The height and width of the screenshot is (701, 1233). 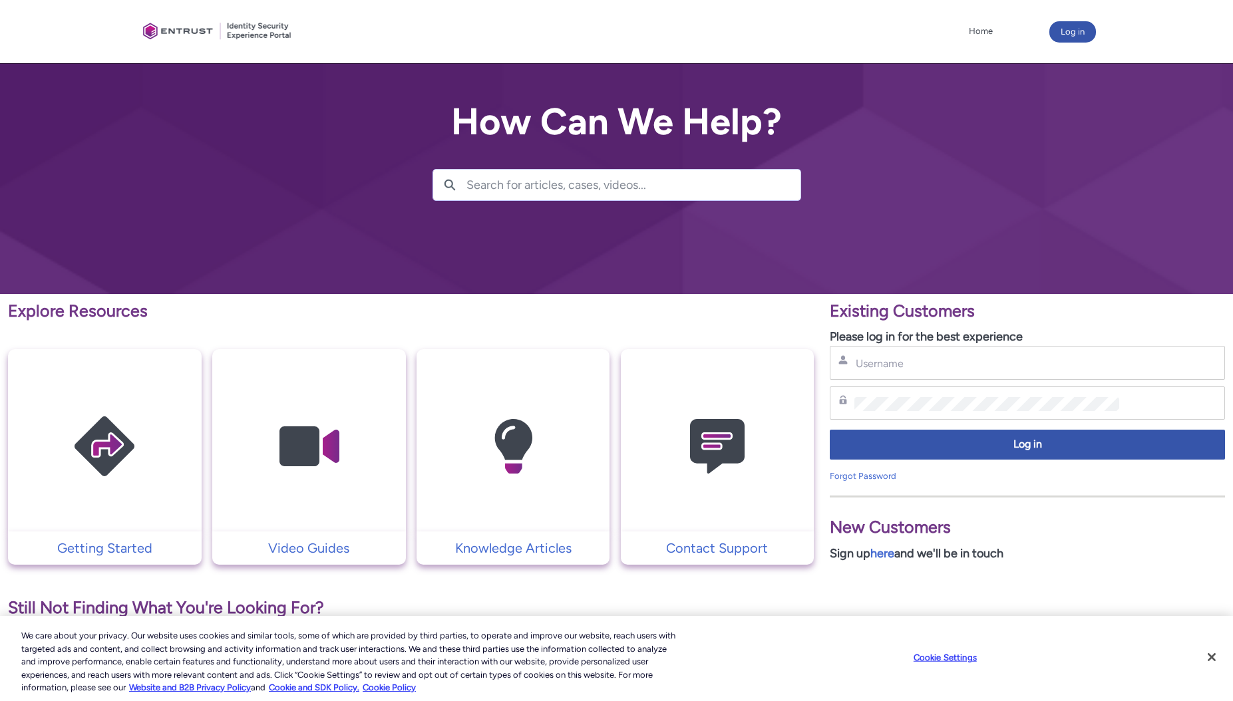 I want to click on a: Knowledge Articles, so click(x=513, y=548).